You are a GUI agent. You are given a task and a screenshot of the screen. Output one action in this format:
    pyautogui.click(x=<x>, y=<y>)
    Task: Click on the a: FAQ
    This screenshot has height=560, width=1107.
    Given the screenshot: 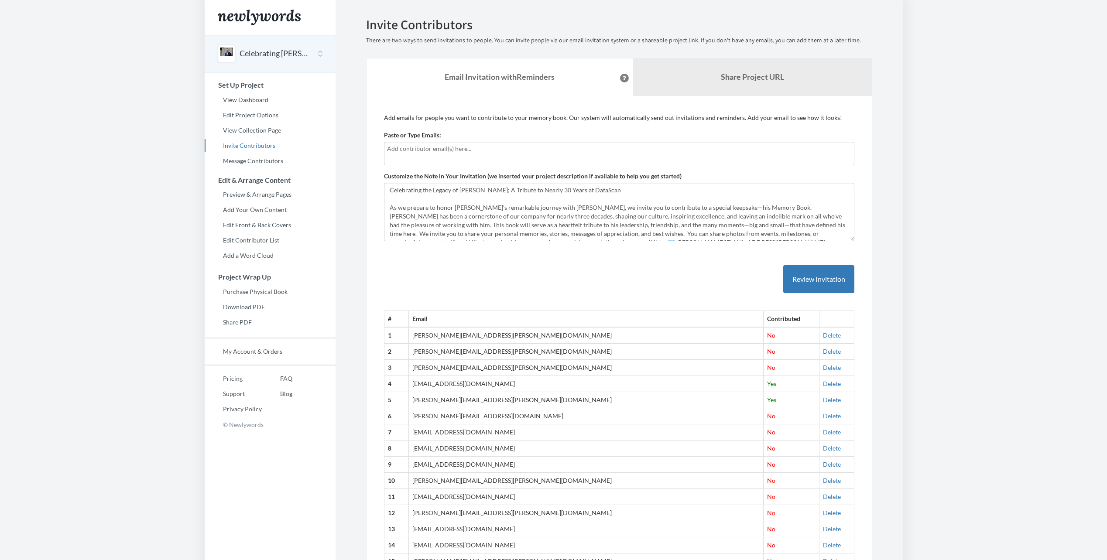 What is the action you would take?
    pyautogui.click(x=277, y=379)
    